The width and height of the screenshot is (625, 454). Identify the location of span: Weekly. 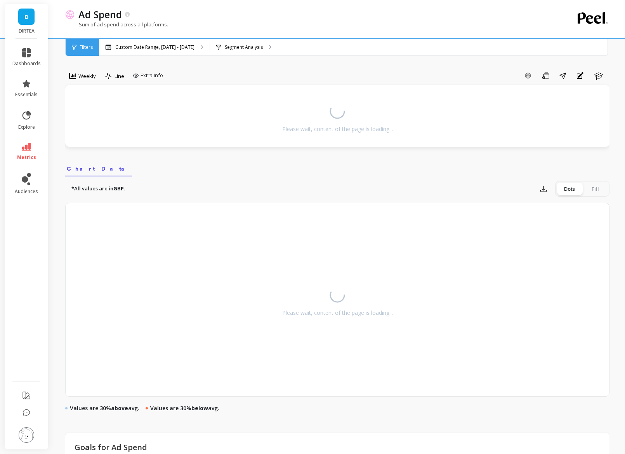
(87, 76).